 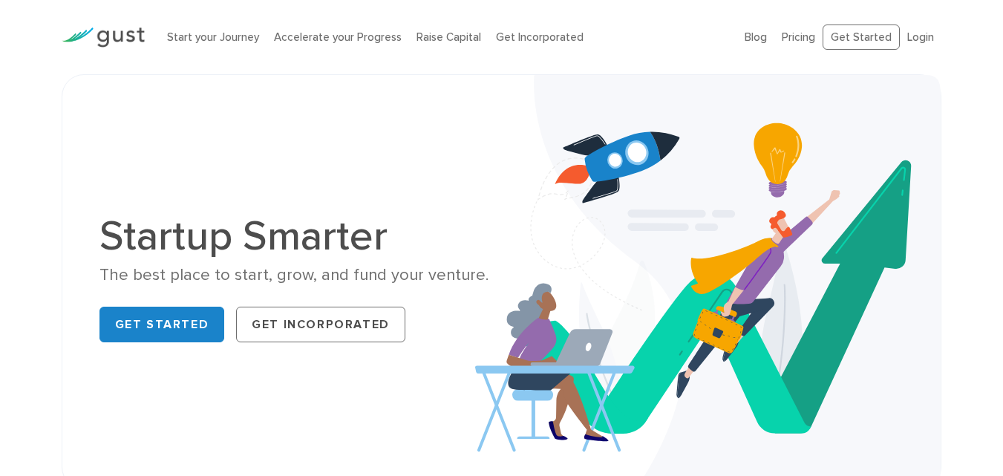 I want to click on a: Raise Capital, so click(x=449, y=37).